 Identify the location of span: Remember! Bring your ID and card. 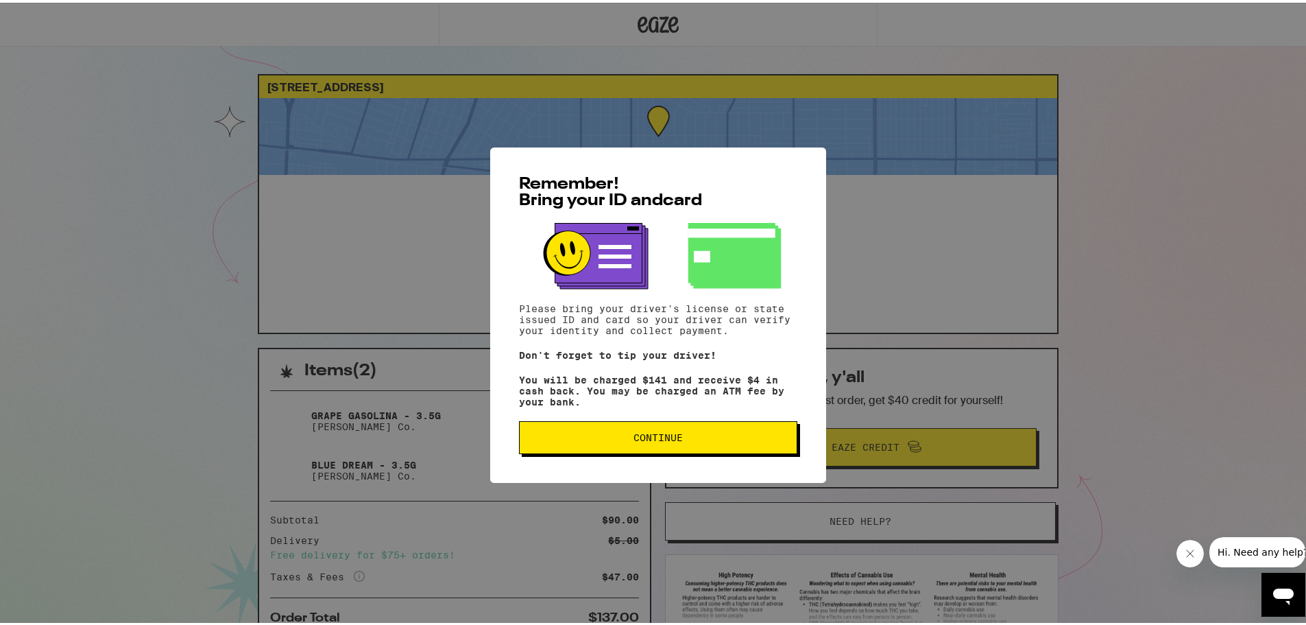
(610, 190).